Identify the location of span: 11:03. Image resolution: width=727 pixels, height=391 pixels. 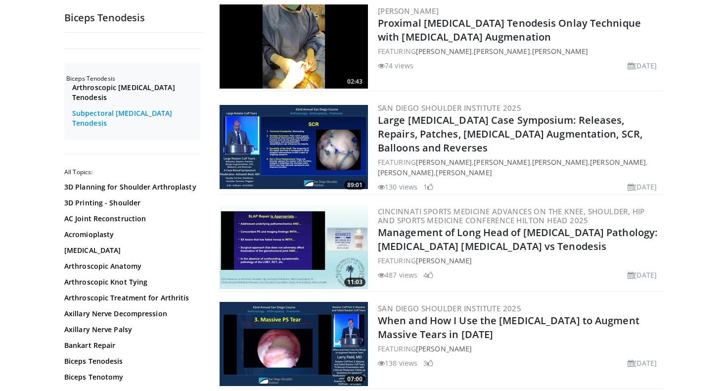
(354, 282).